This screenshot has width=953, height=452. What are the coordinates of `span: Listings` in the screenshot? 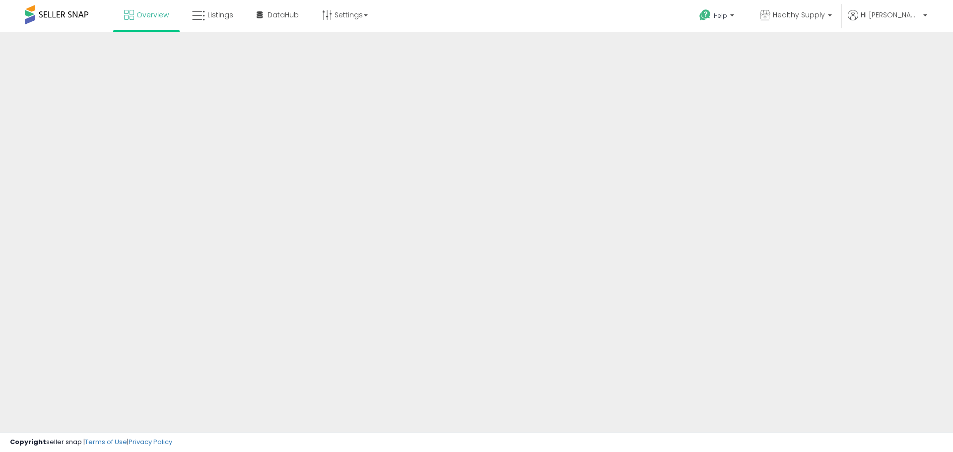 It's located at (220, 15).